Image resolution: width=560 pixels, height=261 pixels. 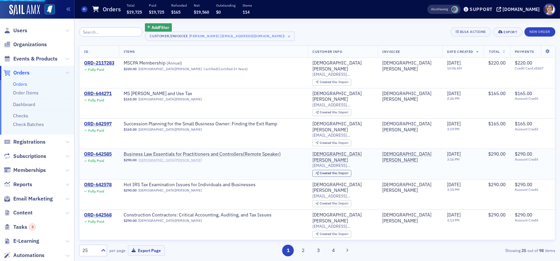 I want to click on a: Organizations, so click(x=25, y=45).